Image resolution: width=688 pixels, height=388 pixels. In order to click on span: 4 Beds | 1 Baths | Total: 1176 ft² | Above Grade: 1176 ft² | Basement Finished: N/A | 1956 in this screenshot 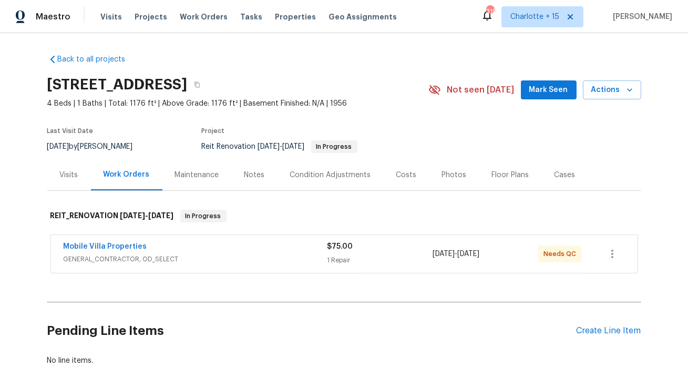, I will do `click(238, 104)`.